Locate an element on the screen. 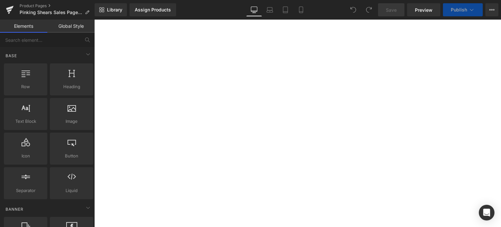  div: Open Intercom Messenger is located at coordinates (487, 212).